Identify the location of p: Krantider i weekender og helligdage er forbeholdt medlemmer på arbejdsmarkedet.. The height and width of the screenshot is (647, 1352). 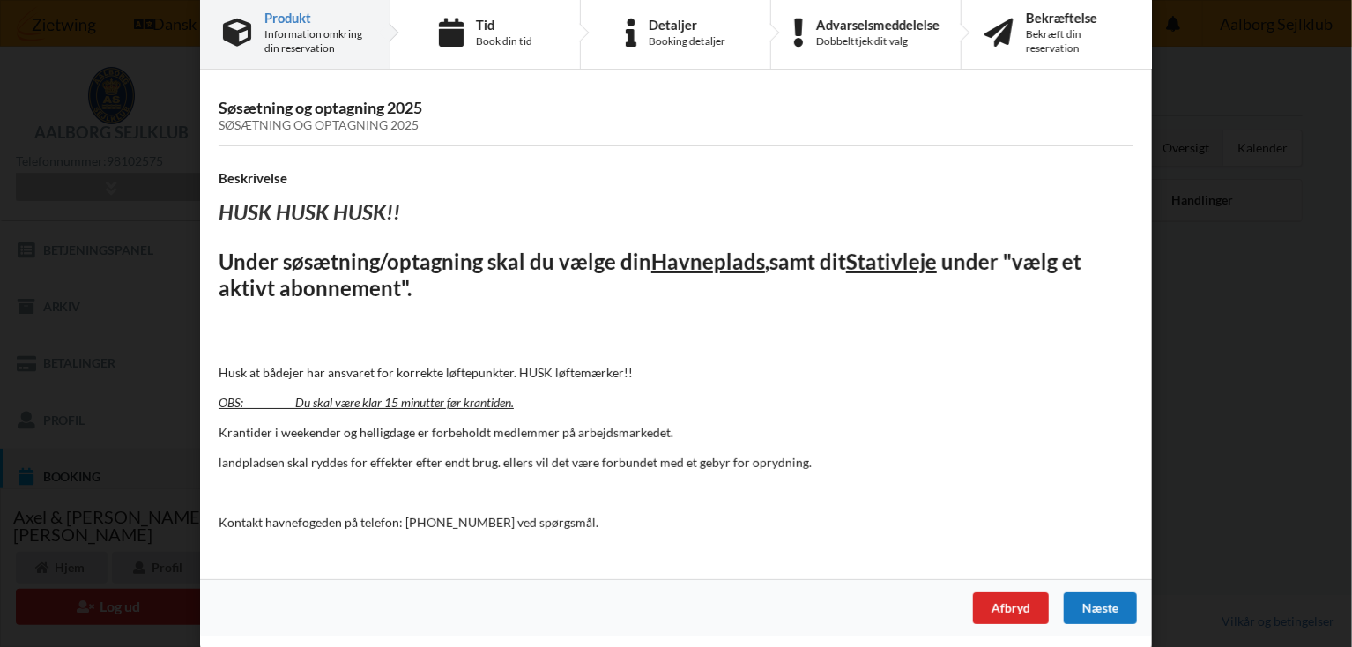
(676, 433).